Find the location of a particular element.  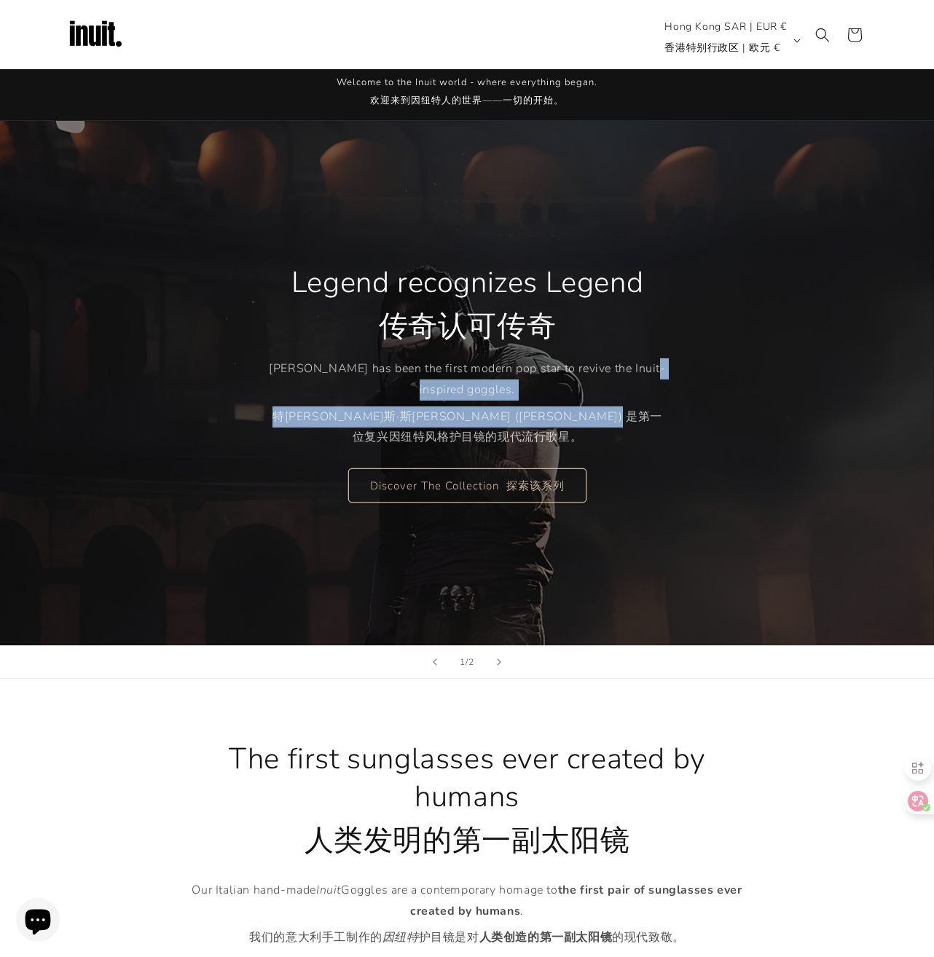

span: 1 is located at coordinates (463, 662).